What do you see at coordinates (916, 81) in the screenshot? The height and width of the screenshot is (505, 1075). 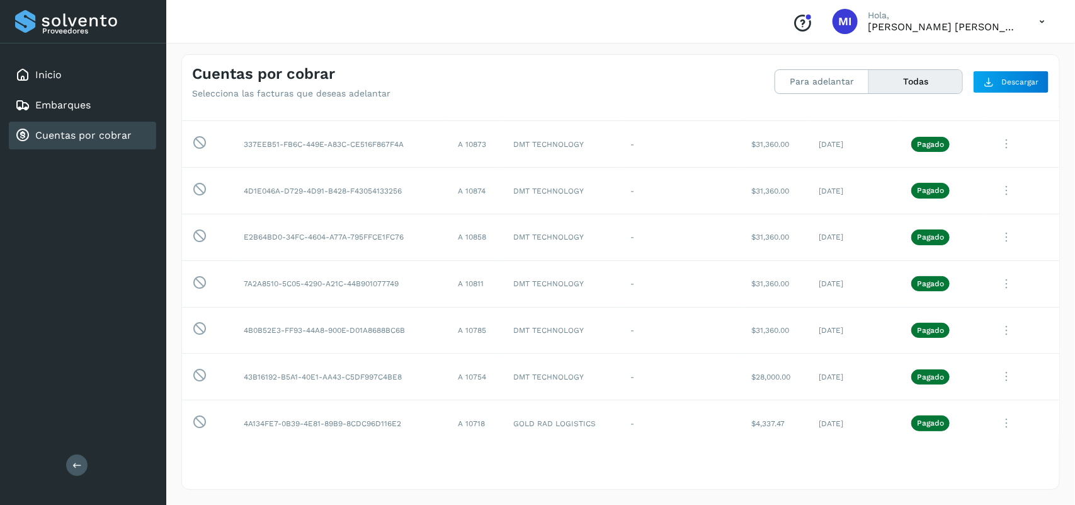 I see `button: Todas` at bounding box center [916, 81].